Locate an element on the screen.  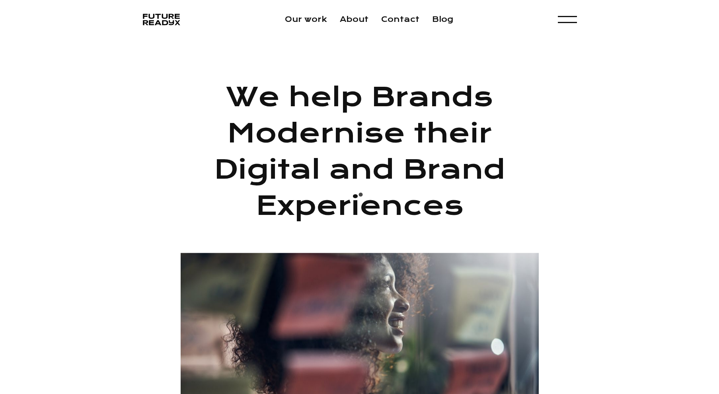
div: menu is located at coordinates (568, 20).